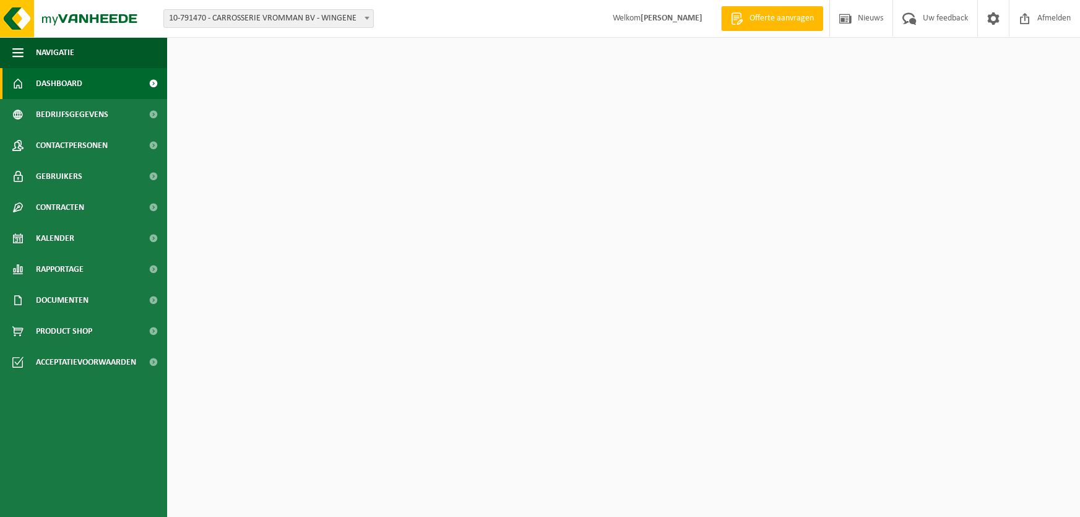 The width and height of the screenshot is (1080, 517). I want to click on span: Dashboard, so click(59, 84).